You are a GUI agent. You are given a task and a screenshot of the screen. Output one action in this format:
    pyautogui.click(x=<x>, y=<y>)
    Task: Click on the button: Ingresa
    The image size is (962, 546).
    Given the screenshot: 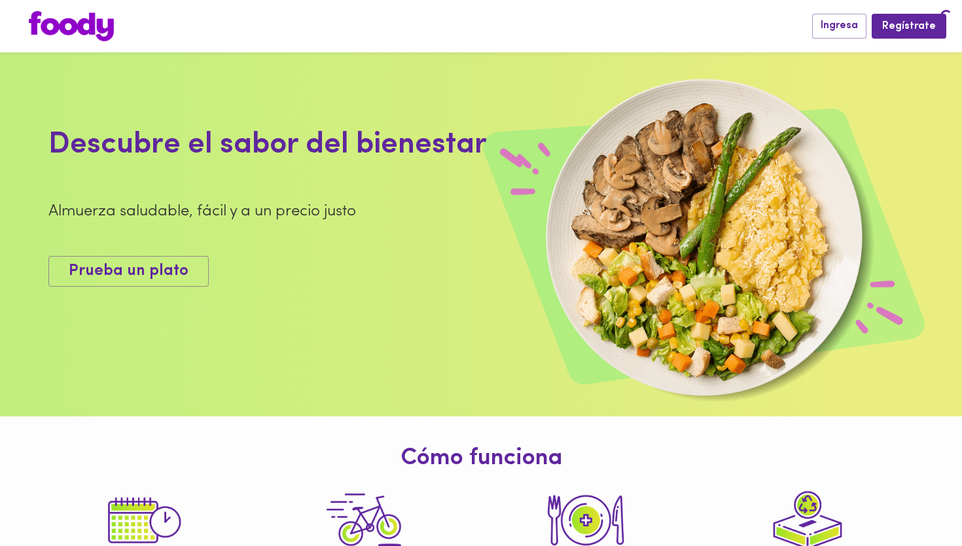 What is the action you would take?
    pyautogui.click(x=839, y=26)
    